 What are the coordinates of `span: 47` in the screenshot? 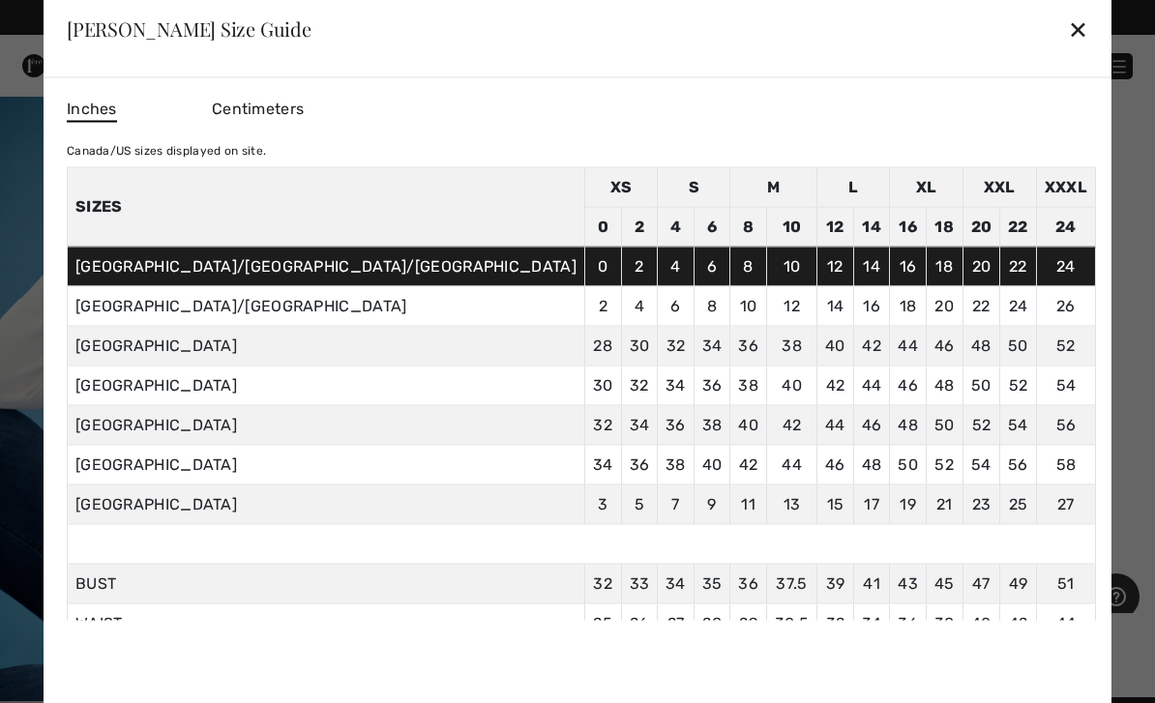 It's located at (981, 582).